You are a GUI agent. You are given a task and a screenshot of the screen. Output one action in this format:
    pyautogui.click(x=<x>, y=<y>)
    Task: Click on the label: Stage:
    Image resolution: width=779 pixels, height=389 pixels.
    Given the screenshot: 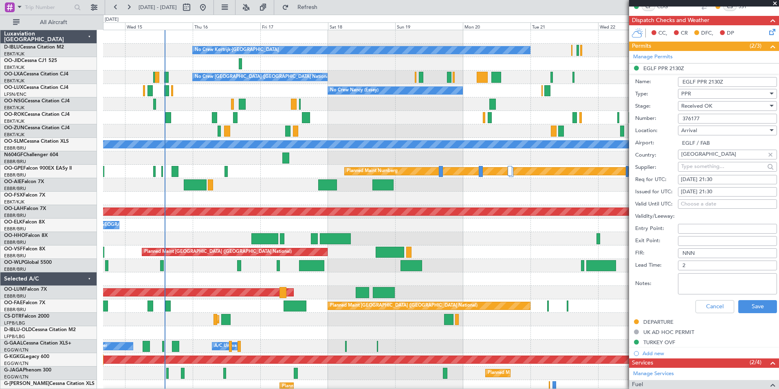 What is the action you would take?
    pyautogui.click(x=657, y=106)
    